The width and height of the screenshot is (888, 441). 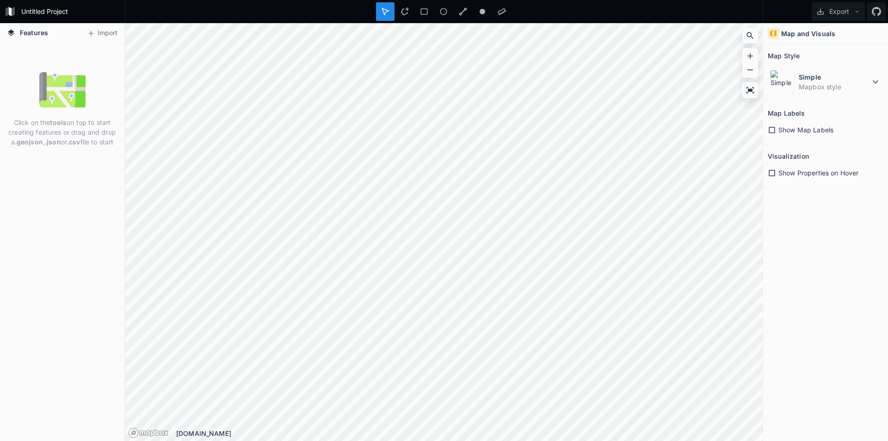 I want to click on h2: Visualization, so click(x=788, y=156).